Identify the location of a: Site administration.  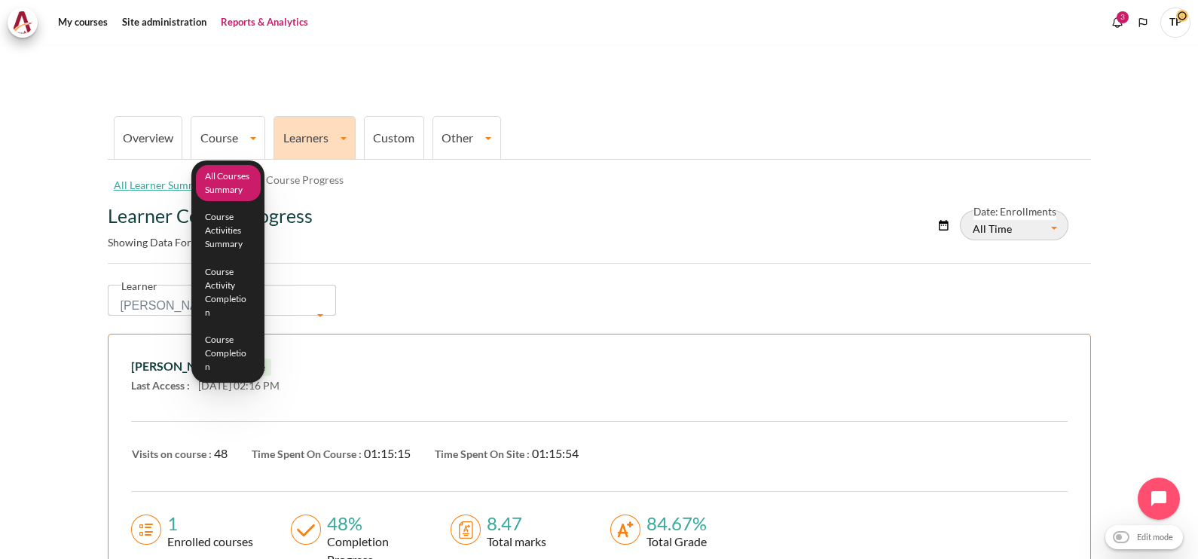
(164, 23).